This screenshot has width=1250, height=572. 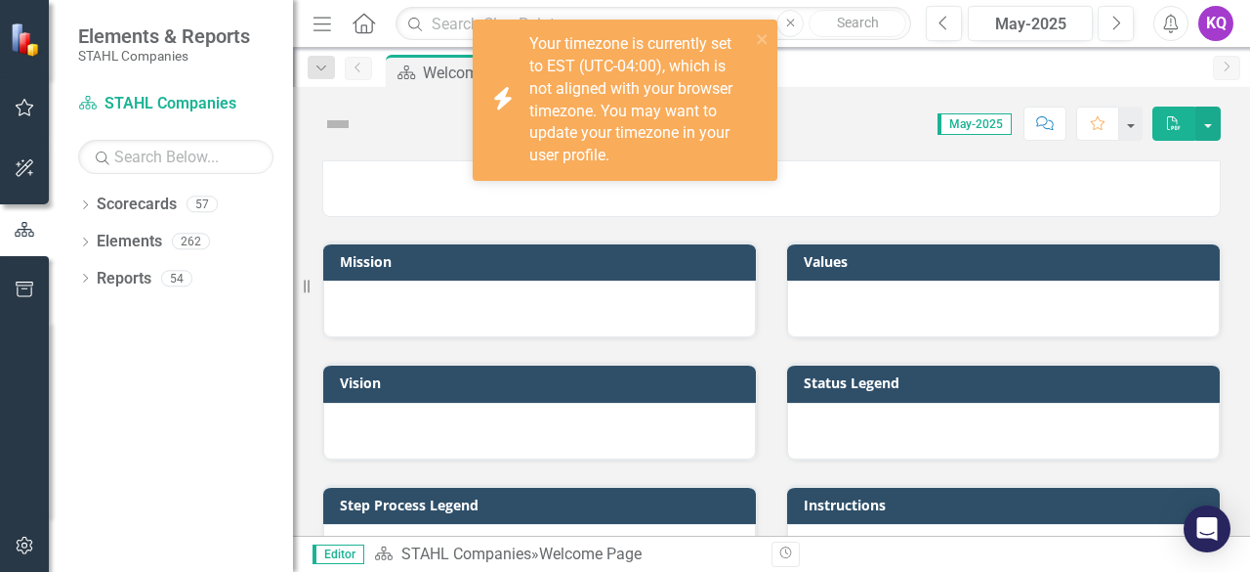 I want to click on h3: Vision, so click(x=543, y=382).